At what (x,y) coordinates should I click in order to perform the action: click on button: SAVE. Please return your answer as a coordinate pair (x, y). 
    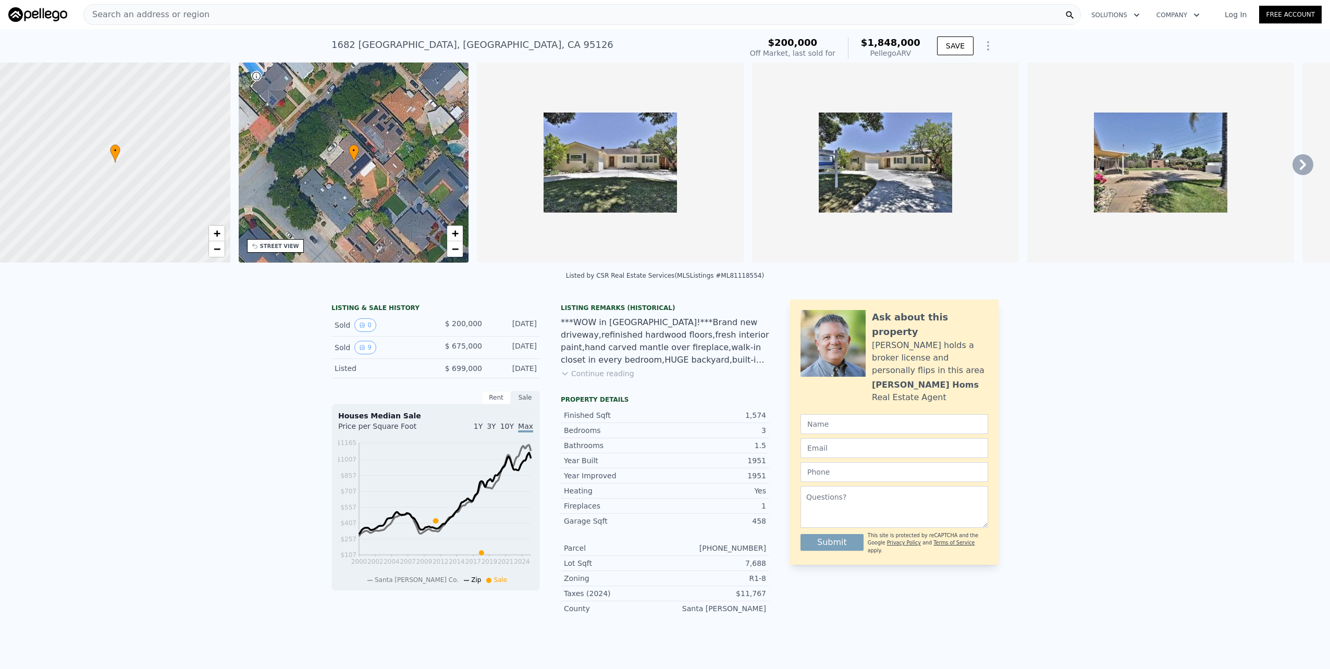
    Looking at the image, I should click on (956, 46).